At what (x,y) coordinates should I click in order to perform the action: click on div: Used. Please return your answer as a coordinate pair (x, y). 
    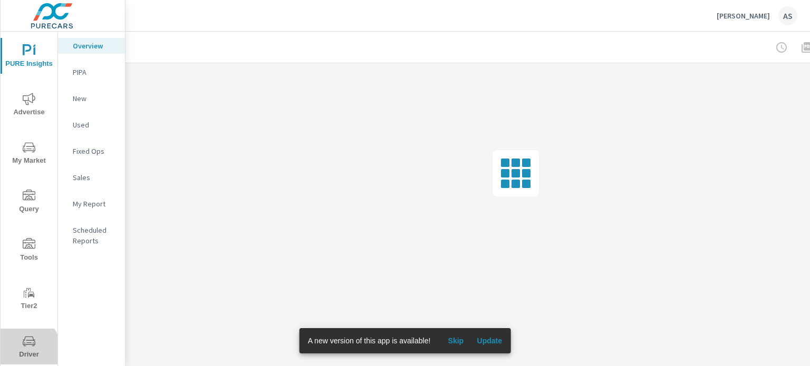
    Looking at the image, I should click on (91, 125).